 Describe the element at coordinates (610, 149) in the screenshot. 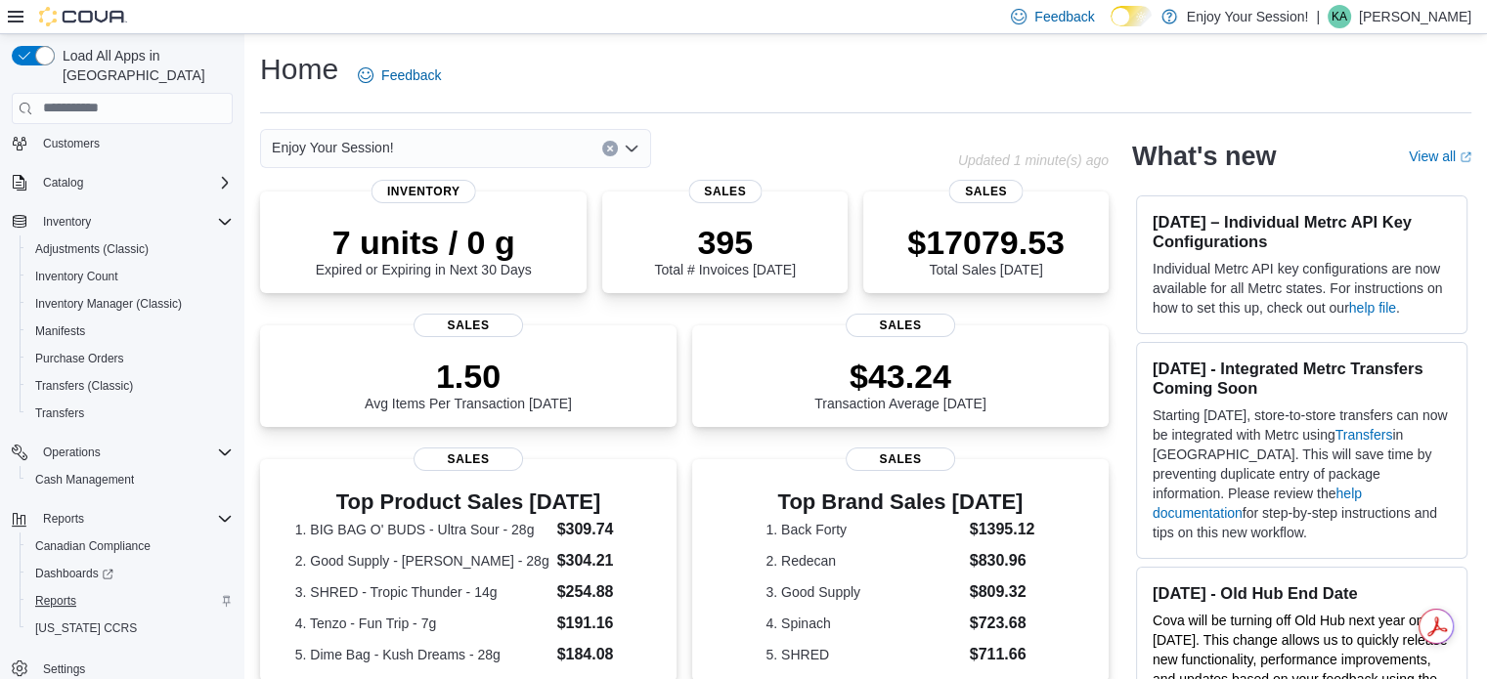

I see `button: Clear input` at that location.